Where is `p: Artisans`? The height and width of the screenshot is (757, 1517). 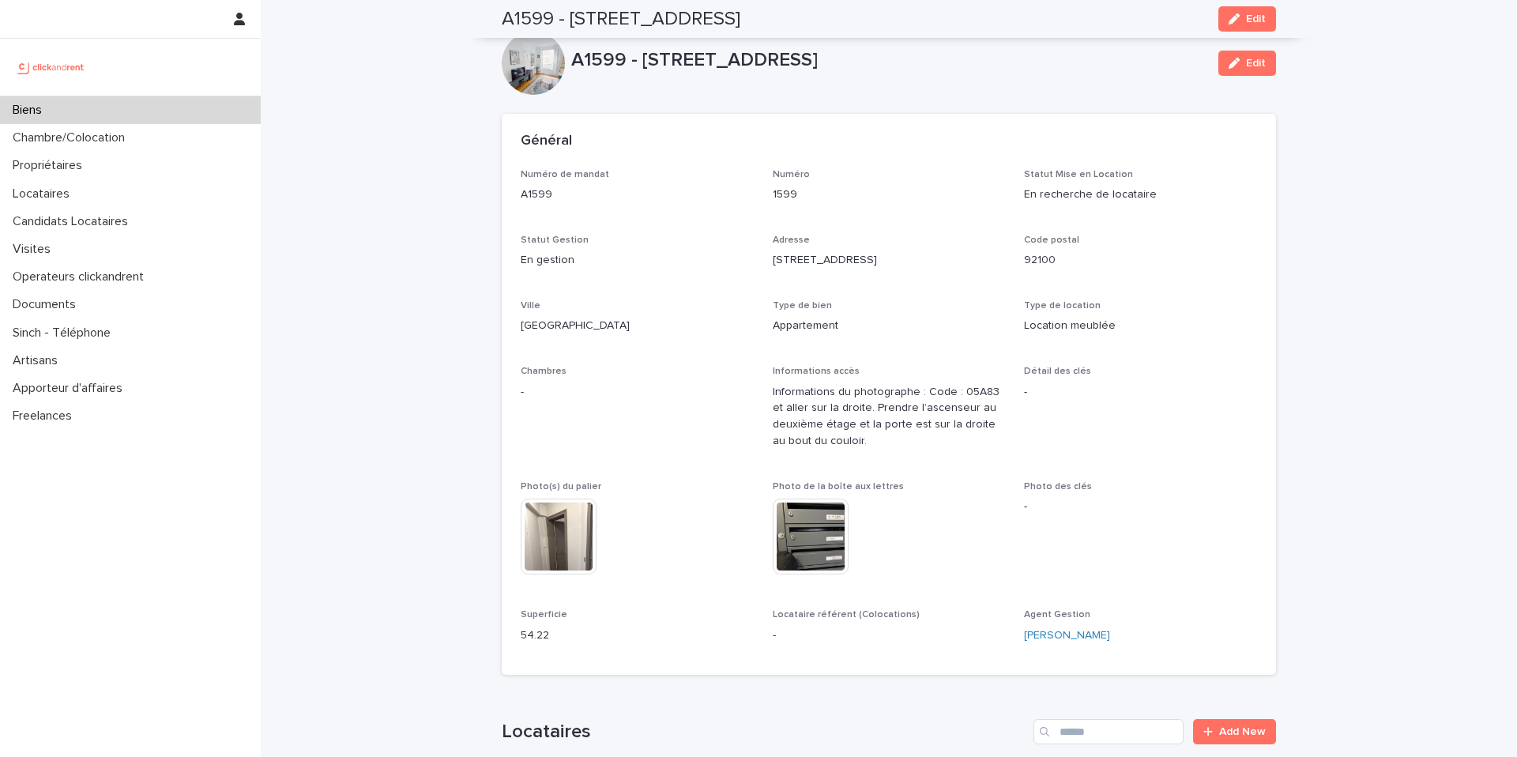
p: Artisans is located at coordinates (38, 360).